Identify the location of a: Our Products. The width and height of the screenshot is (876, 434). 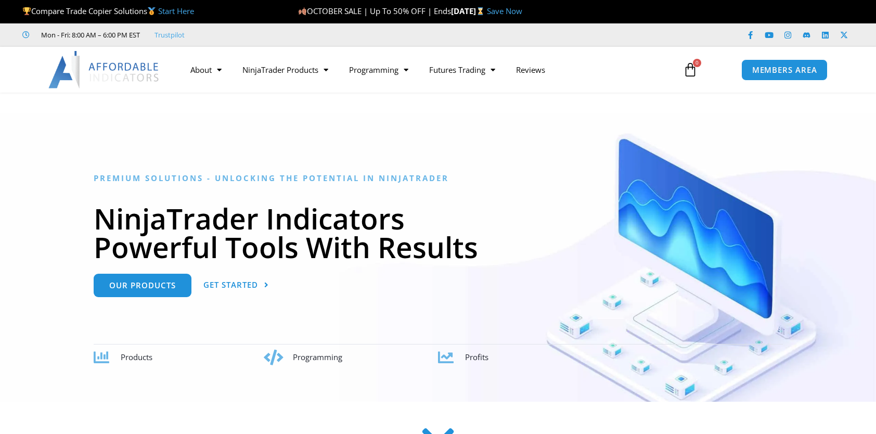
(143, 285).